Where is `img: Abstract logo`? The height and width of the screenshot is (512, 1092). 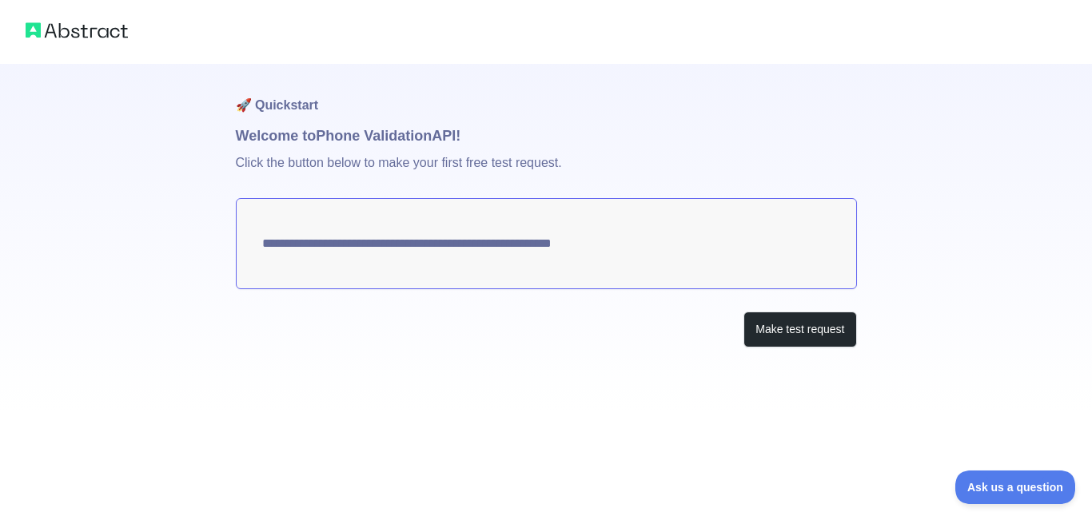
img: Abstract logo is located at coordinates (77, 30).